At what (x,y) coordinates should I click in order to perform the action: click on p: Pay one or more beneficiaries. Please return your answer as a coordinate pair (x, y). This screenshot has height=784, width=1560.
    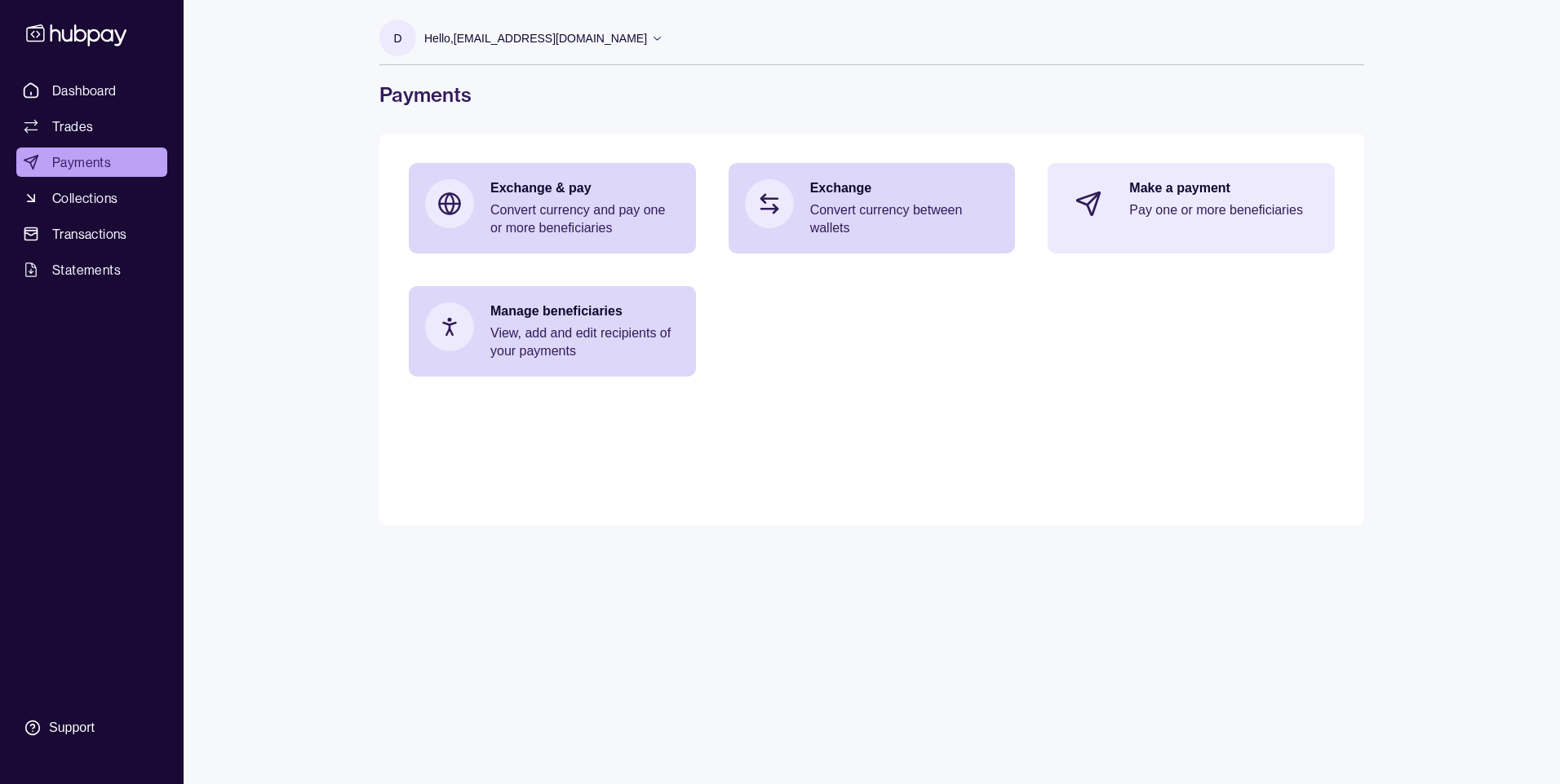
    Looking at the image, I should click on (1224, 210).